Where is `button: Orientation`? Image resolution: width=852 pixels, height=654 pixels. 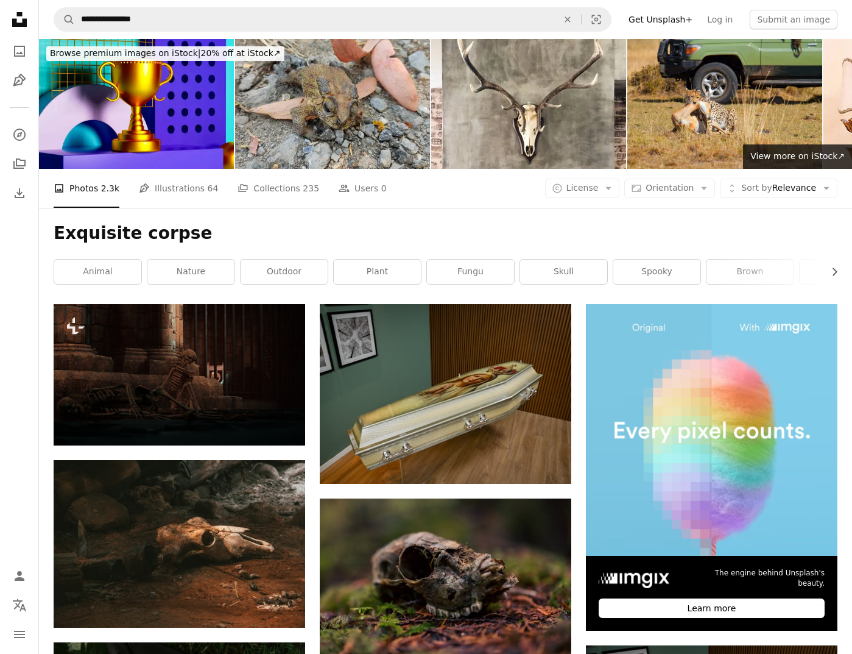
button: Orientation is located at coordinates (669, 188).